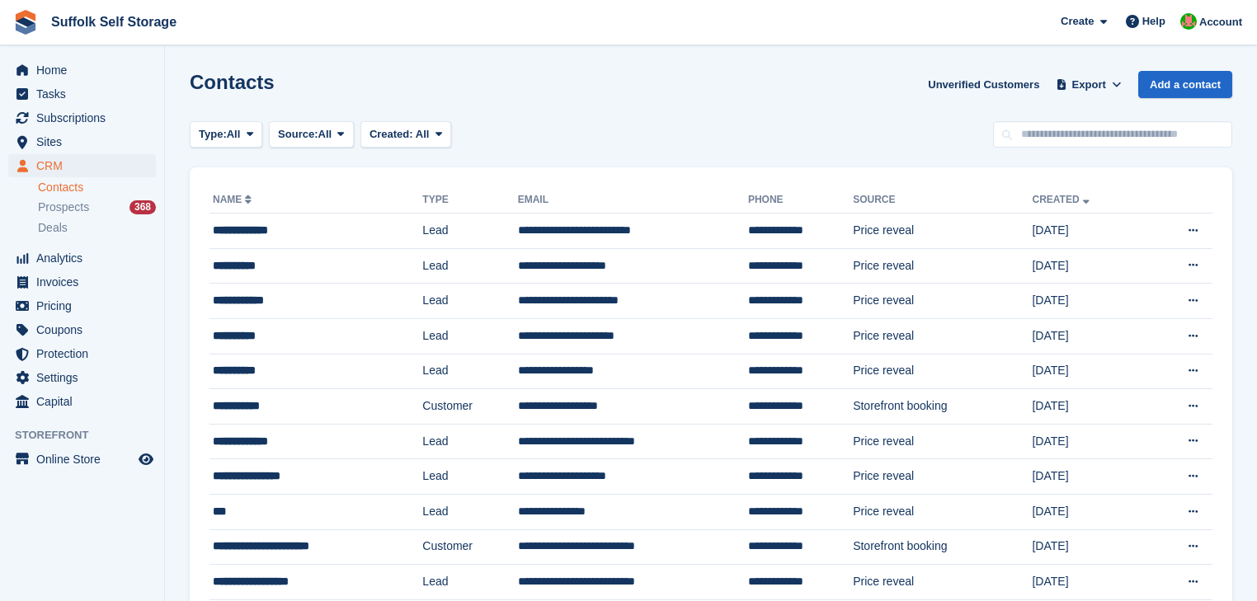  I want to click on span: Create, so click(1077, 21).